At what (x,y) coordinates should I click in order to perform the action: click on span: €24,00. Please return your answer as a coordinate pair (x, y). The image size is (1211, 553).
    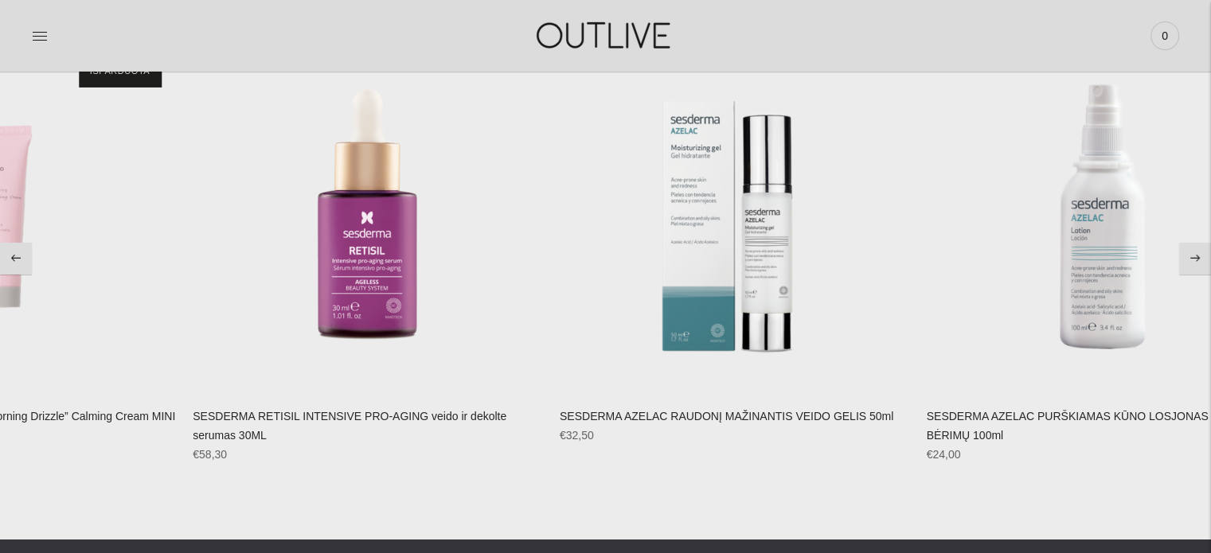
    Looking at the image, I should click on (943, 455).